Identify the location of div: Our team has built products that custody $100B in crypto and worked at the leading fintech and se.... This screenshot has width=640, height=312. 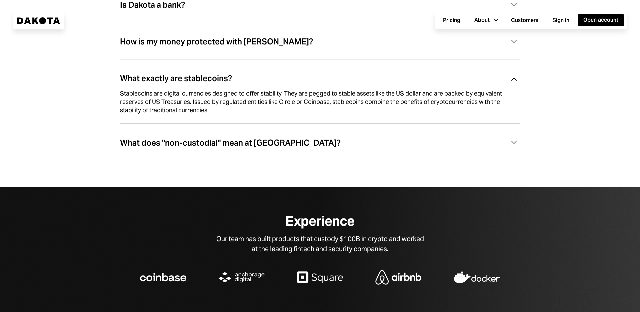
(320, 244).